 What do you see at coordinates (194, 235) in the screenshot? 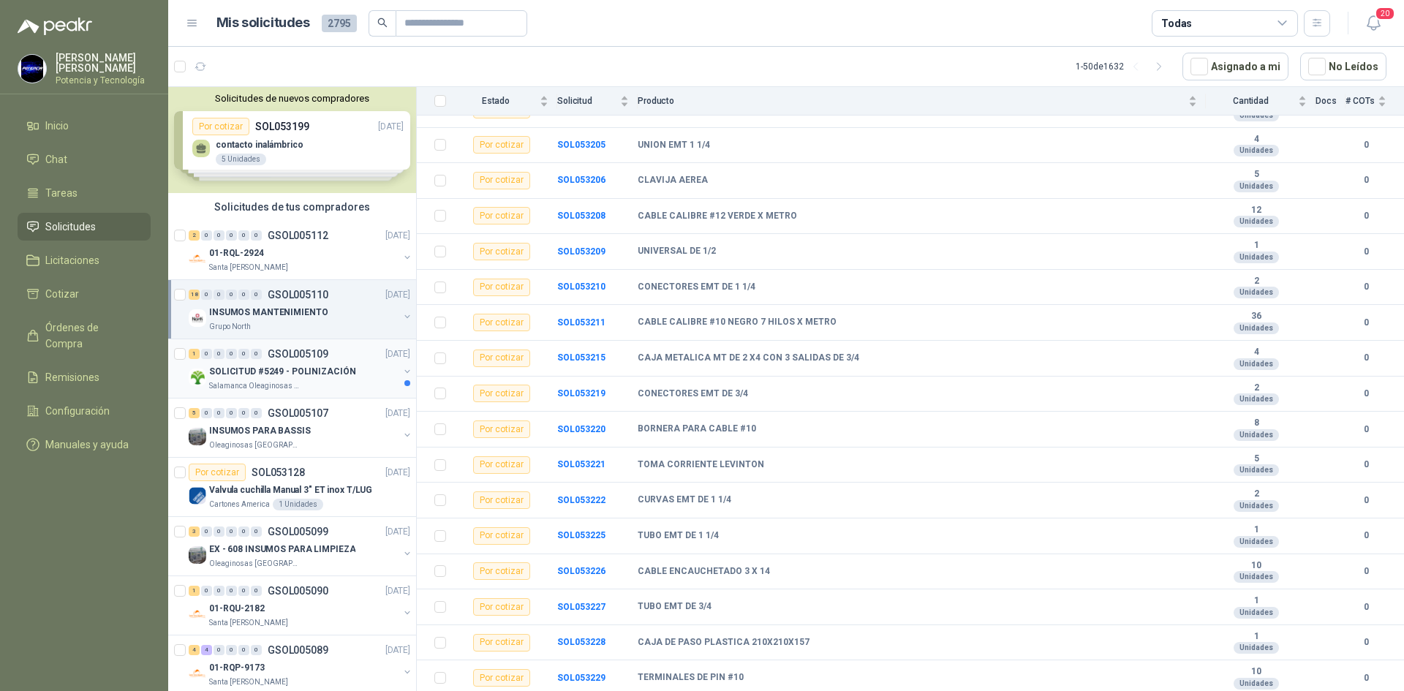
I see `div: 2` at bounding box center [194, 235].